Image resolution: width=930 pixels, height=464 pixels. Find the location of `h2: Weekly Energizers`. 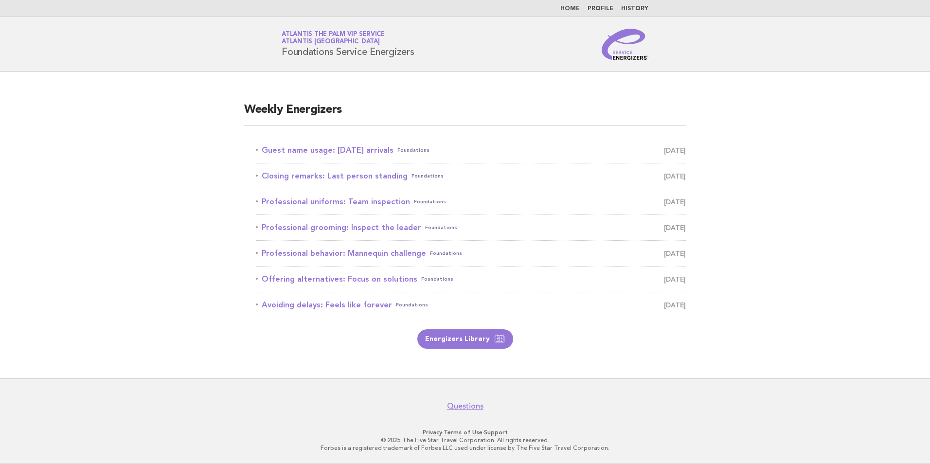

h2: Weekly Energizers is located at coordinates (465, 114).